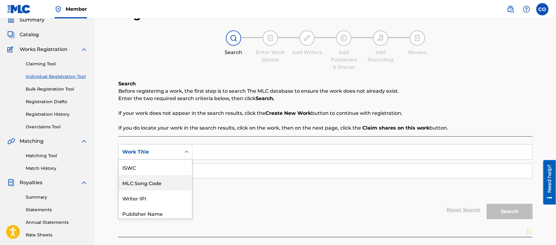 The image size is (556, 245). Describe the element at coordinates (11, 20) in the screenshot. I see `img: Summary` at that location.